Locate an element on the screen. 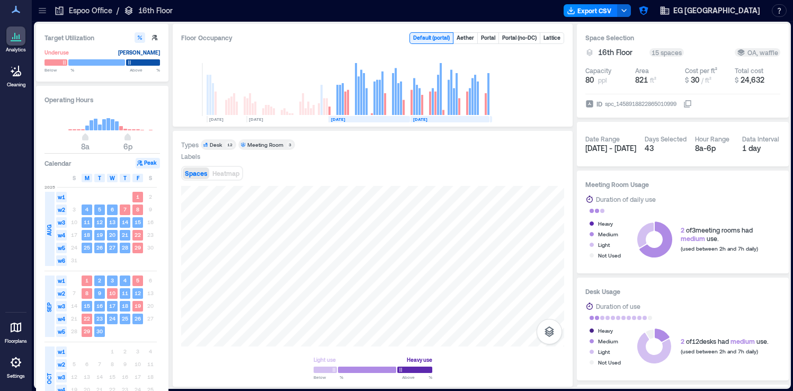 The width and height of the screenshot is (793, 391). p: 16th Floor is located at coordinates (155, 11).